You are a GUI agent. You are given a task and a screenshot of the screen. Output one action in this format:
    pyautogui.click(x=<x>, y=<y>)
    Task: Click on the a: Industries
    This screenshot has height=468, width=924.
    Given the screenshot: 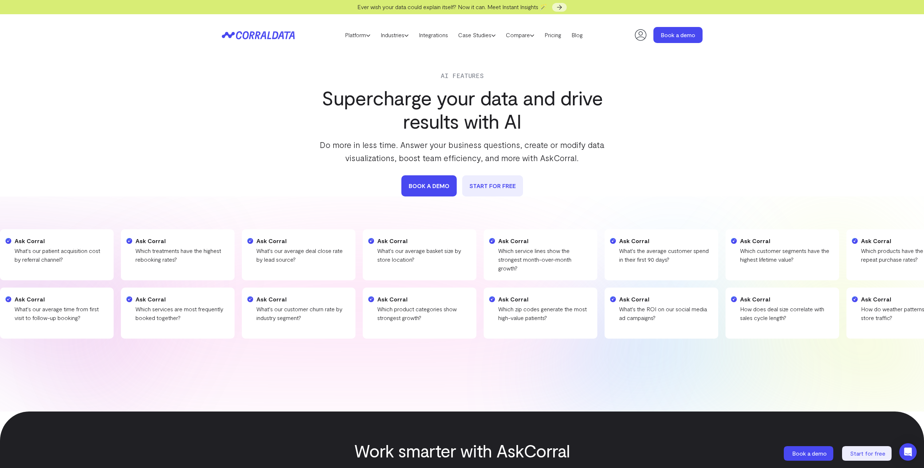 What is the action you would take?
    pyautogui.click(x=395, y=35)
    